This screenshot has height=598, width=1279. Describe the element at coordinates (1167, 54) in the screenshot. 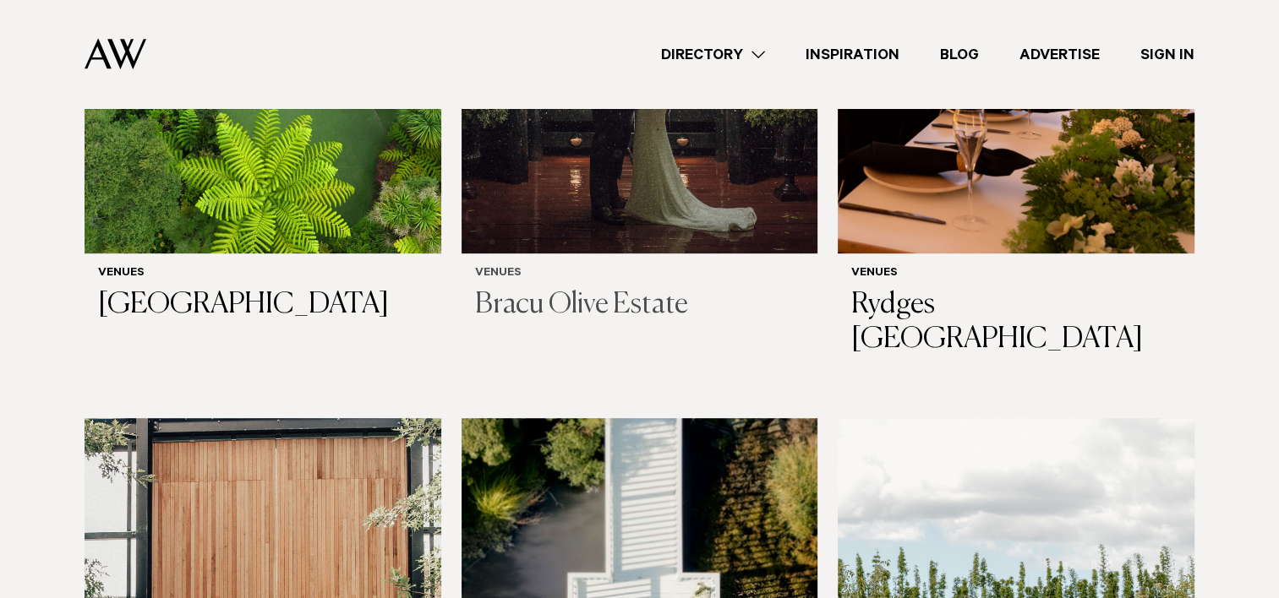

I see `a: Sign In` at that location.